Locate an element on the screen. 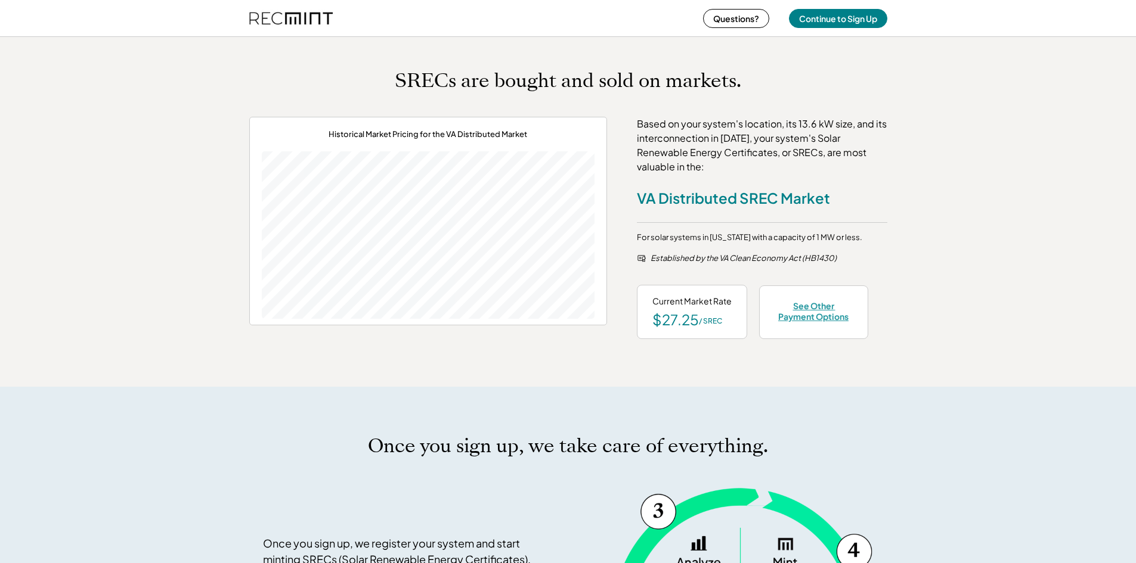 The width and height of the screenshot is (1136, 563). div: Current Market Rate is located at coordinates (692, 302).